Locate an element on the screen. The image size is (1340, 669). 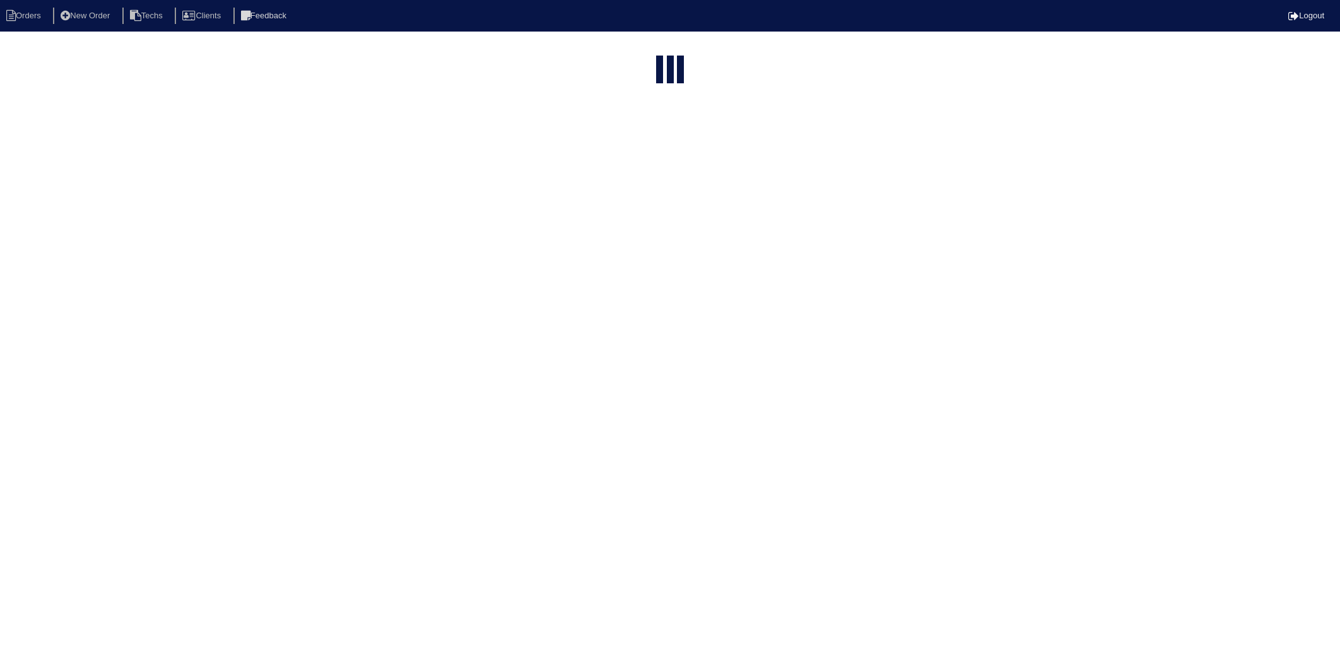
li: Feedback is located at coordinates (265, 16).